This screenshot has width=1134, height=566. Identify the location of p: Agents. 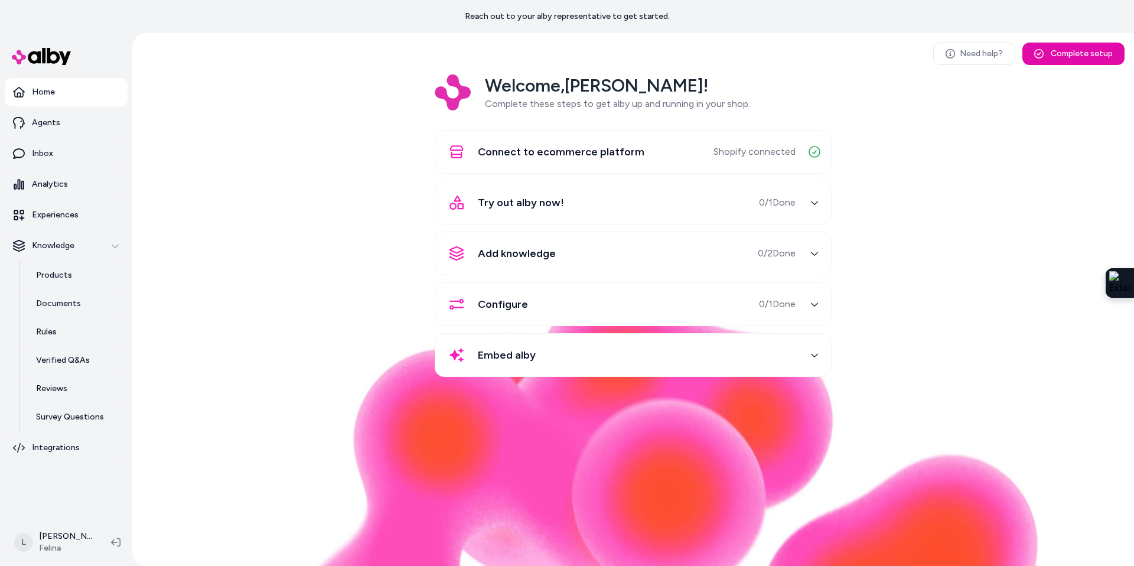
(46, 123).